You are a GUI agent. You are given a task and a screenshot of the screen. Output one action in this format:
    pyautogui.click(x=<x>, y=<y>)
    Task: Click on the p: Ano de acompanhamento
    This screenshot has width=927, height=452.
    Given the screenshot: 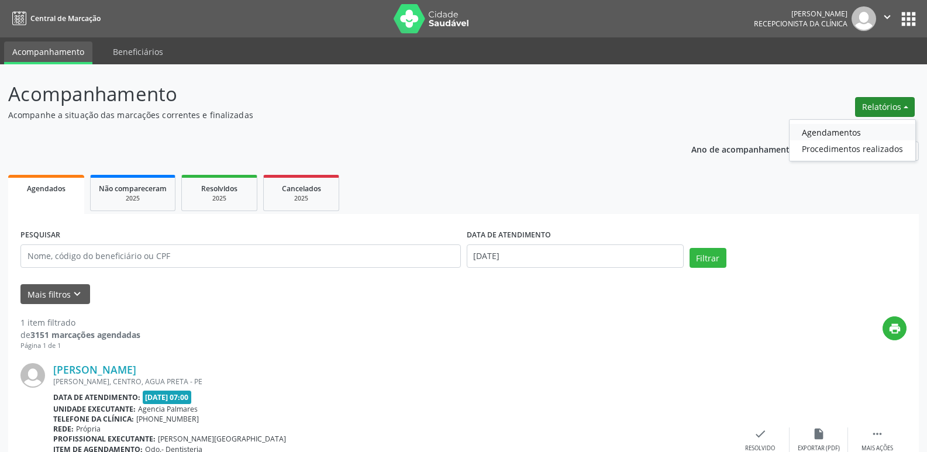 What is the action you would take?
    pyautogui.click(x=743, y=149)
    